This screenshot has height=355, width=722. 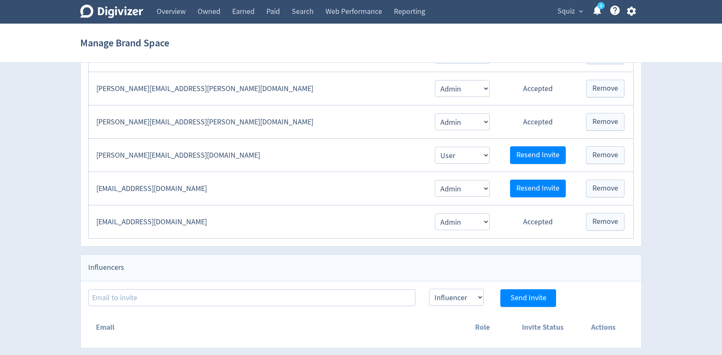 What do you see at coordinates (581, 11) in the screenshot?
I see `span: expand_more` at bounding box center [581, 11].